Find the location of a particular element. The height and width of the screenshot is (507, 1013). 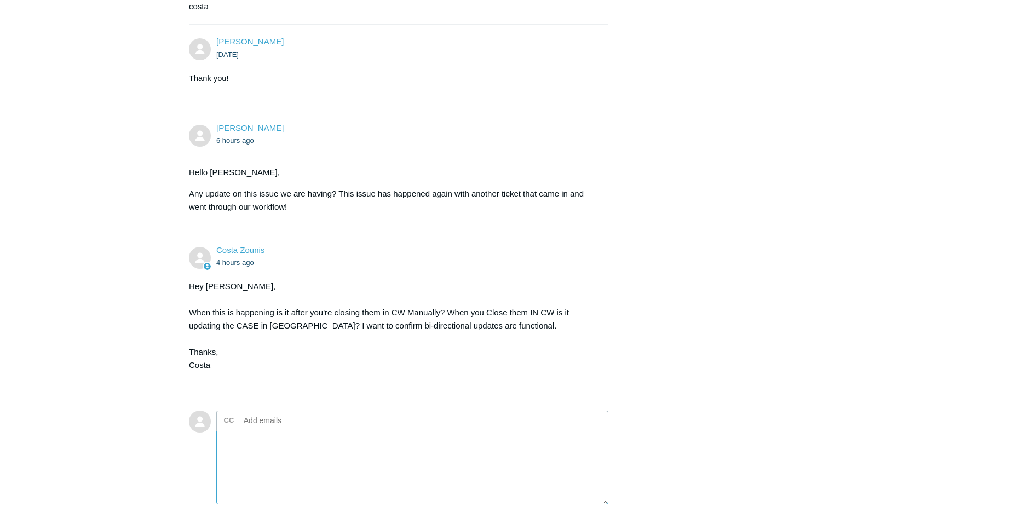

p: Any update on this issue we are having? This issue has happened again with another ticket that ca... is located at coordinates (393, 200).